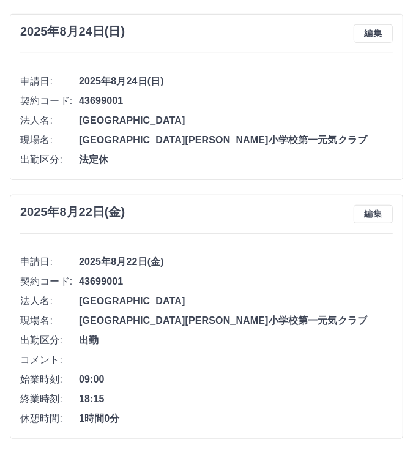  I want to click on span: 法定休, so click(236, 160).